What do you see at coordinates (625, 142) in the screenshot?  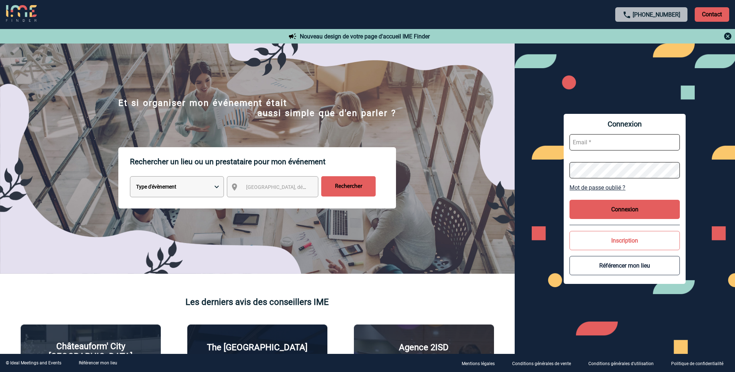 I see `input: Email *` at bounding box center [625, 142].